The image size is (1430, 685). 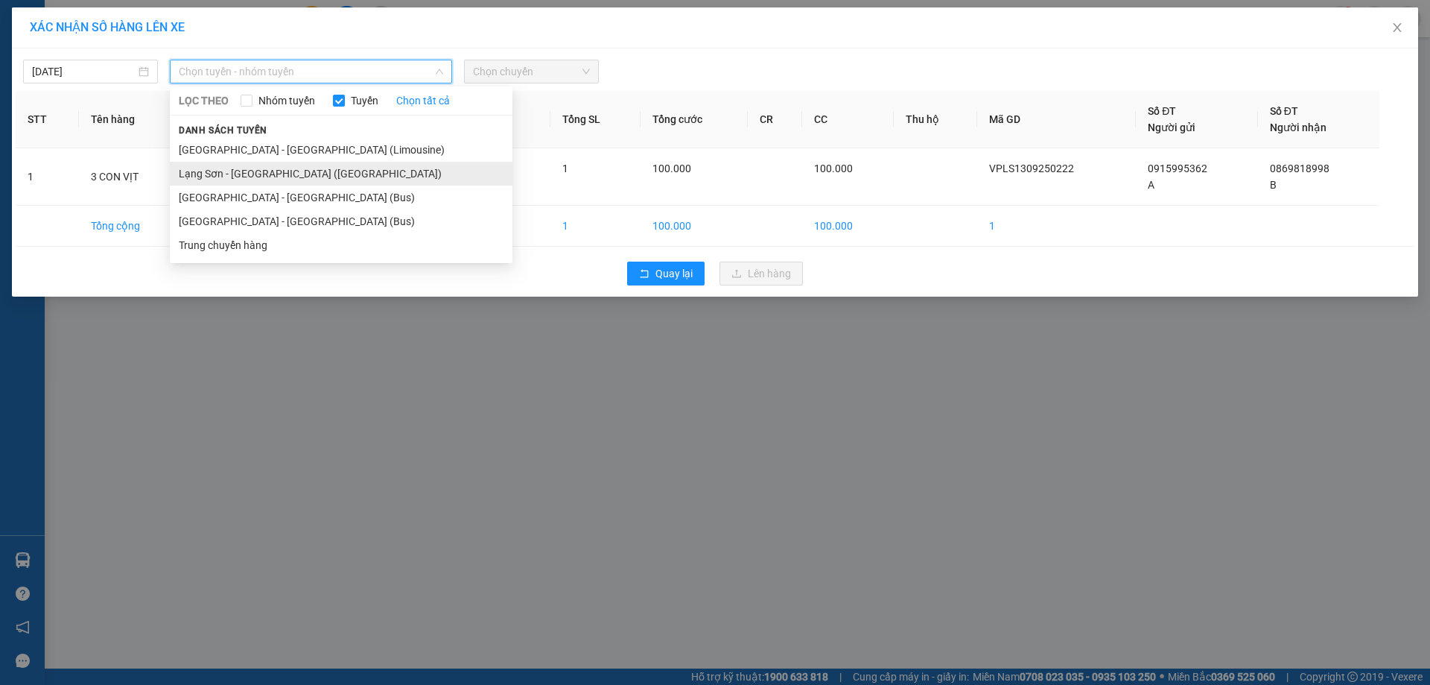 I want to click on span: VPLS1309250222, so click(x=1032, y=168).